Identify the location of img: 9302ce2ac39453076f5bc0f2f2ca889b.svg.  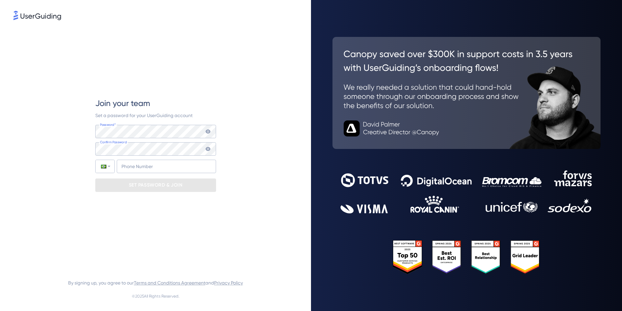
(466, 192).